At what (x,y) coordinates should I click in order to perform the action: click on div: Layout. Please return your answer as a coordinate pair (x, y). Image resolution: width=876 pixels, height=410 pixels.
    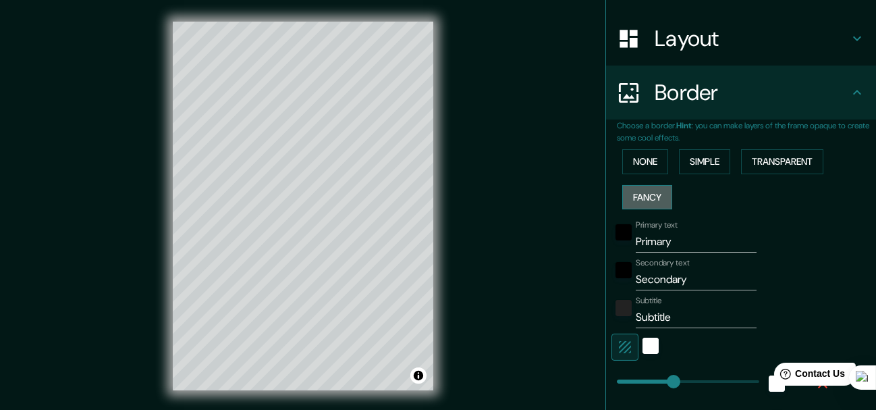
    Looking at the image, I should click on (741, 38).